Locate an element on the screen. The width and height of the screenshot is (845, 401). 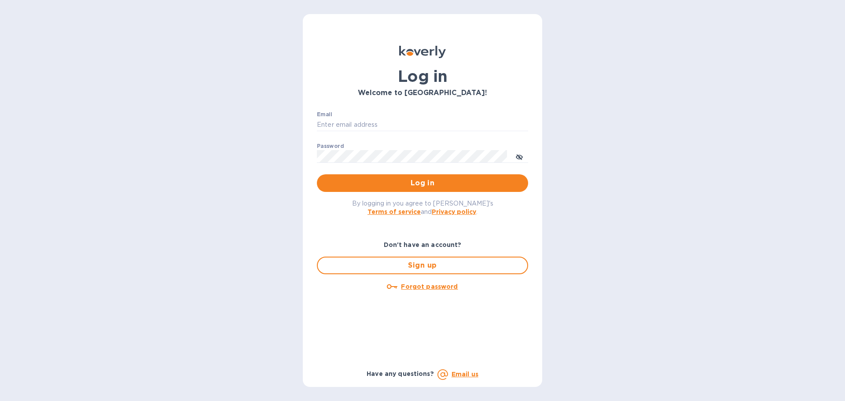
a: Privacy policy is located at coordinates (454, 212).